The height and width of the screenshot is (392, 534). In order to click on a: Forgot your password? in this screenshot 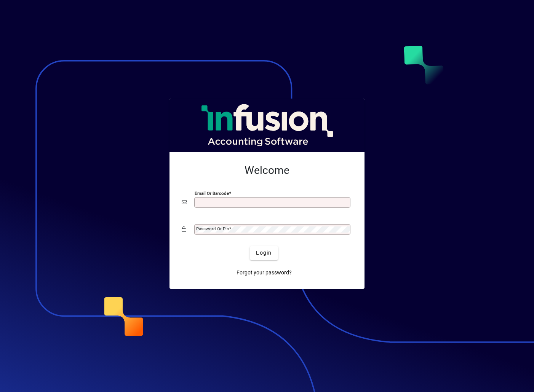, I will do `click(264, 273)`.